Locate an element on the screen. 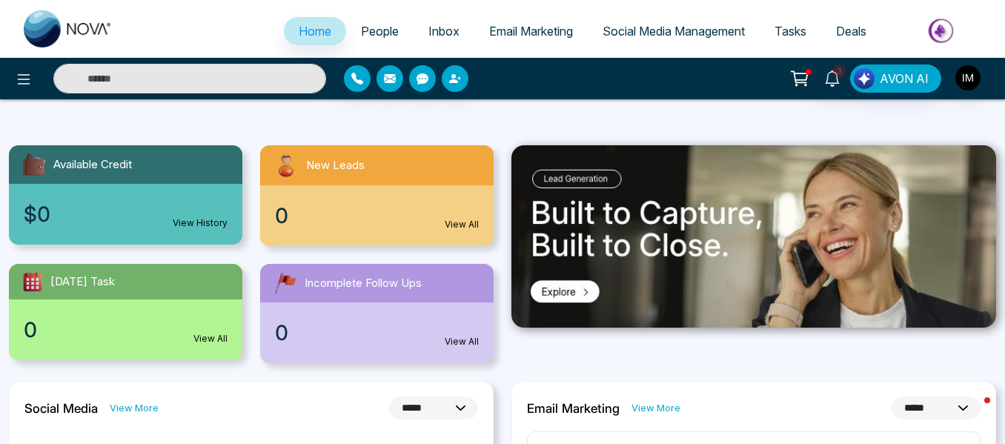 This screenshot has width=1005, height=444. img: availableCredit.svg is located at coordinates (34, 165).